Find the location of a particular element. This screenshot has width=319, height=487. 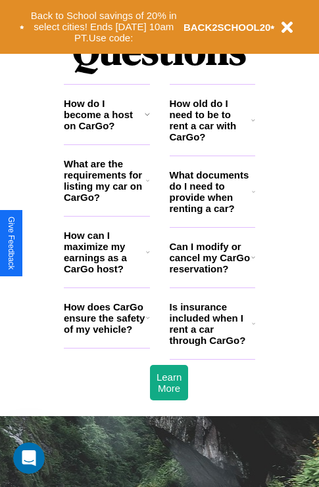

h3: What are the requirements for listing my car on CarGo? is located at coordinates (104, 181).